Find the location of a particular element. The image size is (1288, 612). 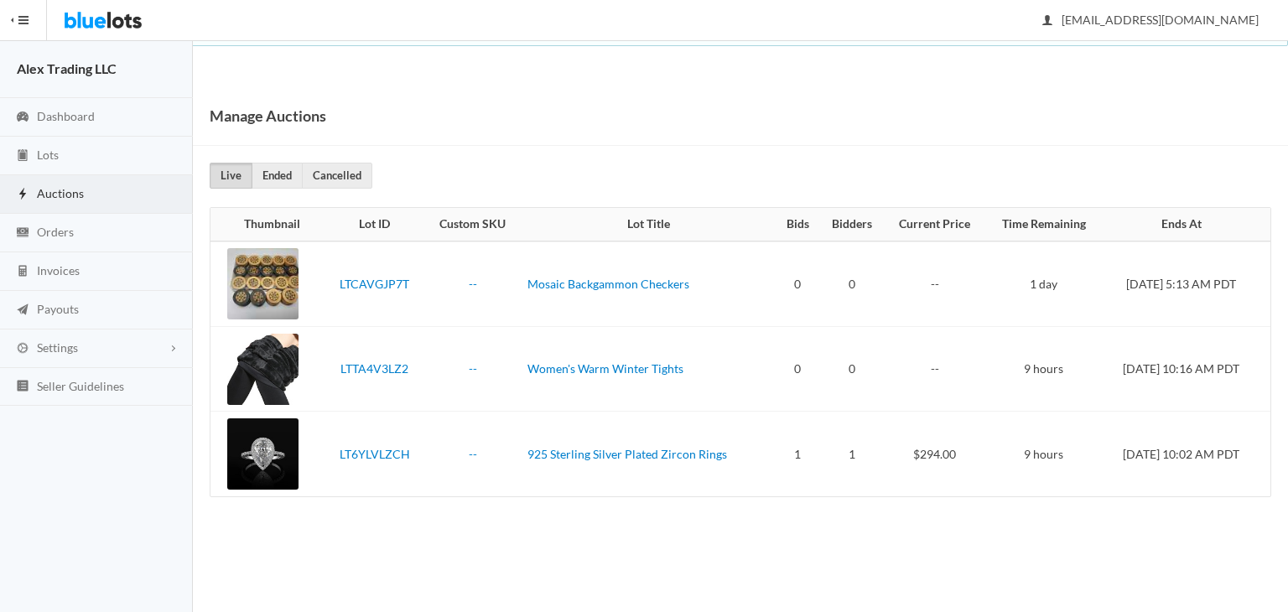

a: LTTA4V3LZ2 is located at coordinates (374, 368).